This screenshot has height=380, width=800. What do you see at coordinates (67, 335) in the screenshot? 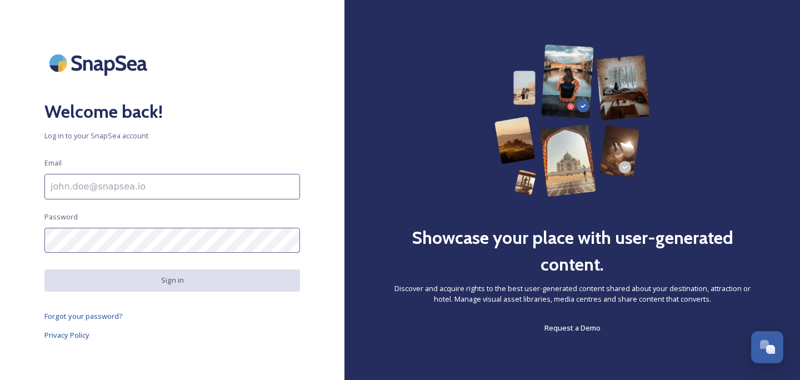
I see `span: Privacy Policy` at bounding box center [67, 335].